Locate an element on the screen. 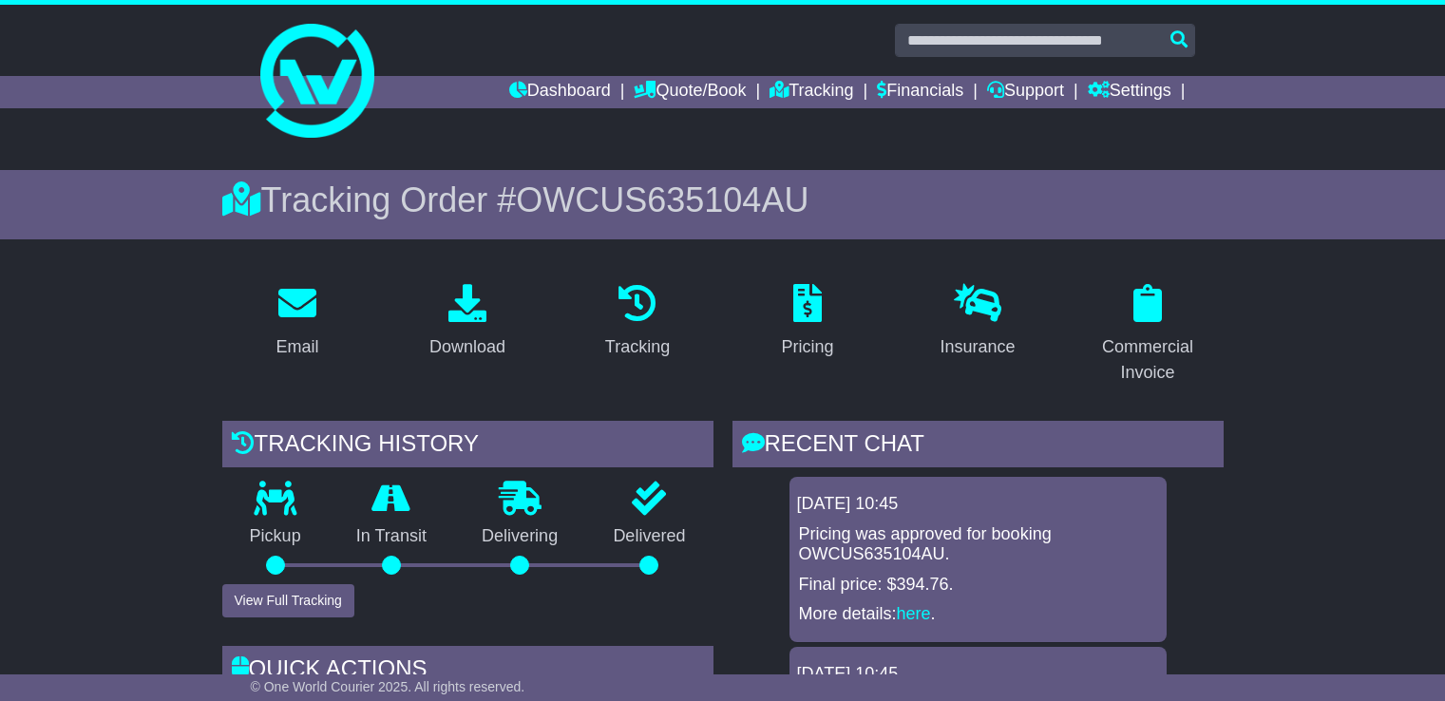 The height and width of the screenshot is (701, 1445). a: Quote/Book is located at coordinates (690, 92).